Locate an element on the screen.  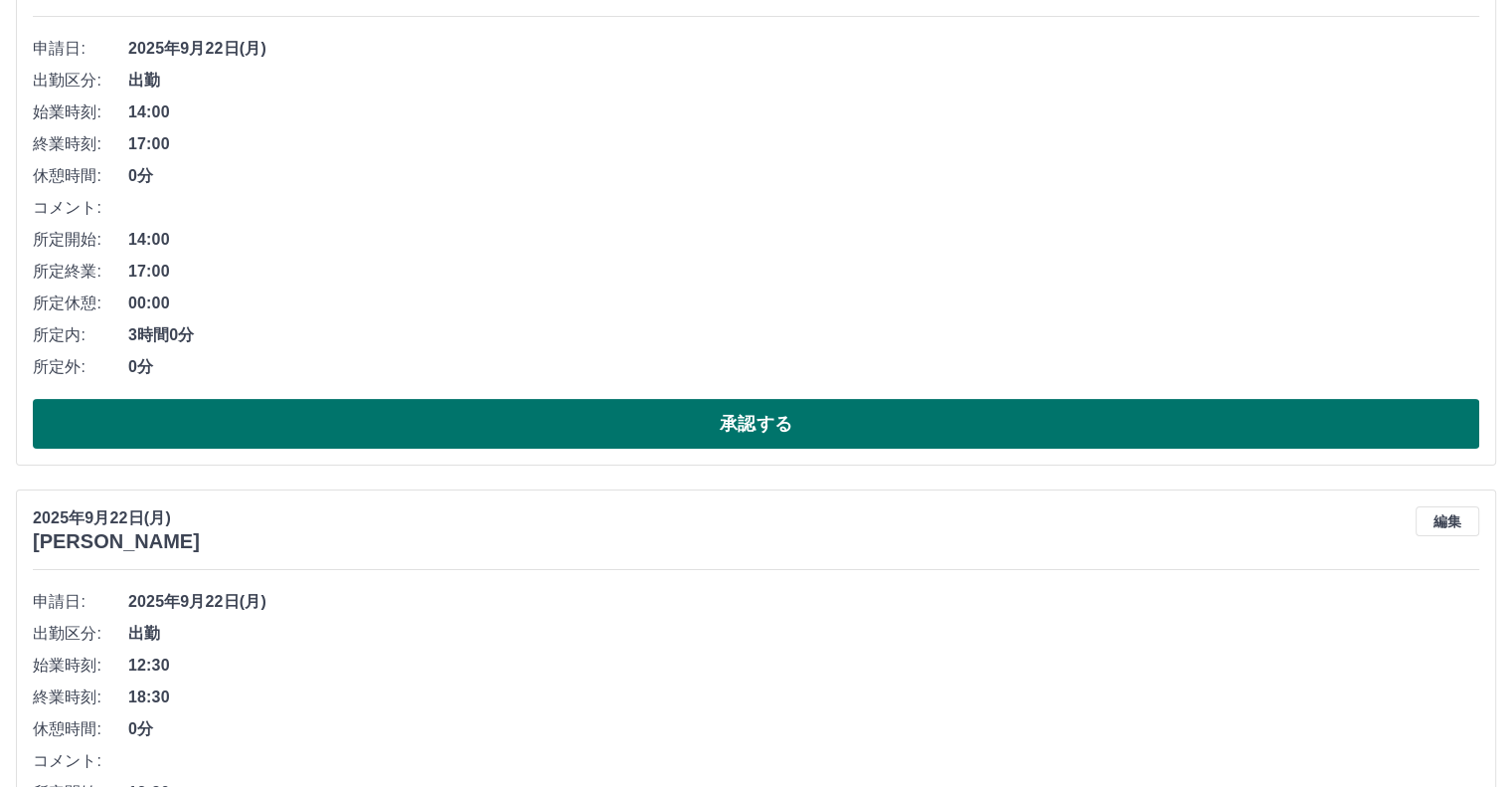
span: 18:30 is located at coordinates (803, 697).